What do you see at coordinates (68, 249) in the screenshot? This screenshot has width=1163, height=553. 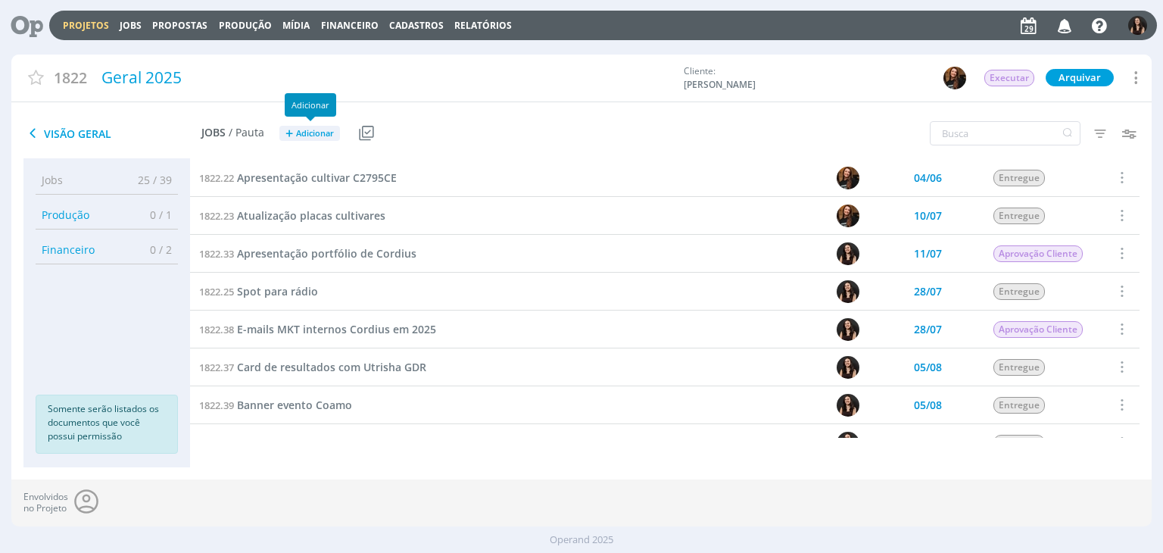 I see `span: Financeiro` at bounding box center [68, 249].